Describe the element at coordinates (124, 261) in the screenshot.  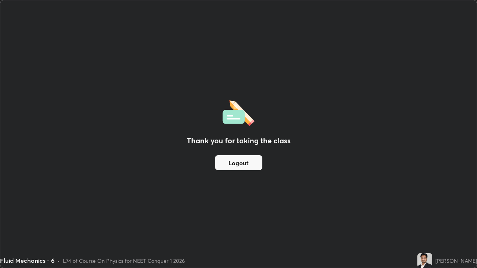
I see `div: L74 of Course On Physics for NEET Conquer 1 2026` at that location.